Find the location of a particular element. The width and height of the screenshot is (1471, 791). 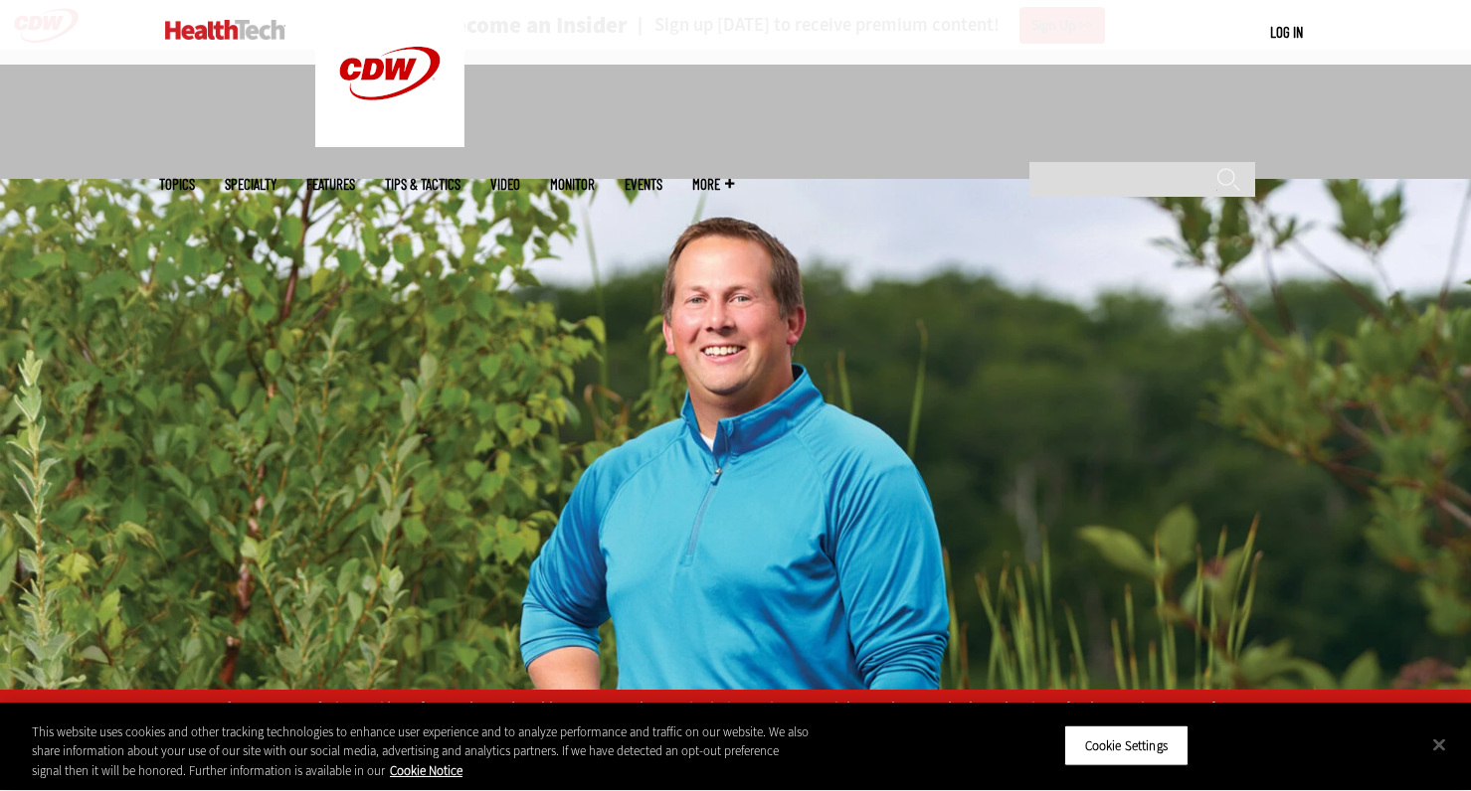

a: Features is located at coordinates (330, 184).